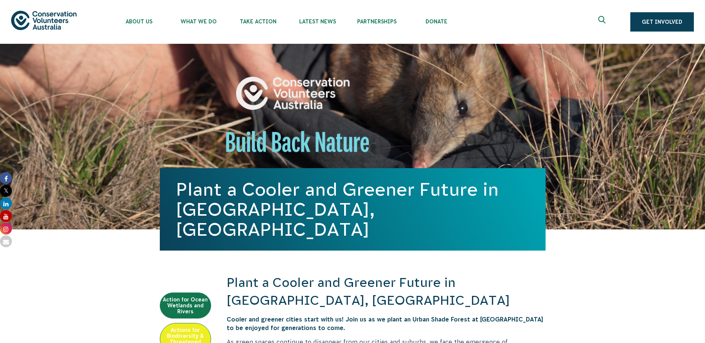  Describe the element at coordinates (317, 22) in the screenshot. I see `span: Latest News` at that location.